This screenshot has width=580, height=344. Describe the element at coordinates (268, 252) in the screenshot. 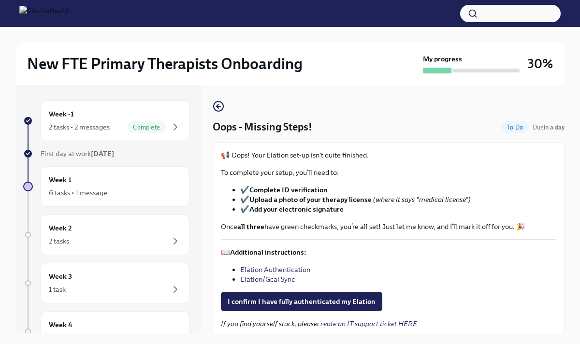

I see `strong: Additional instructions:` at that location.